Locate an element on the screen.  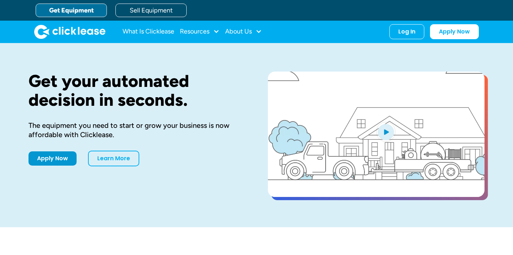
div: Resources is located at coordinates (200, 32).